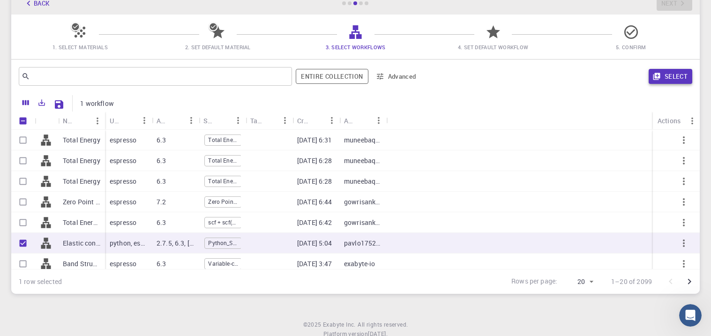 Image resolution: width=711 pixels, height=336 pixels. What do you see at coordinates (534, 282) in the screenshot?
I see `p: Rows per page:` at bounding box center [534, 282].